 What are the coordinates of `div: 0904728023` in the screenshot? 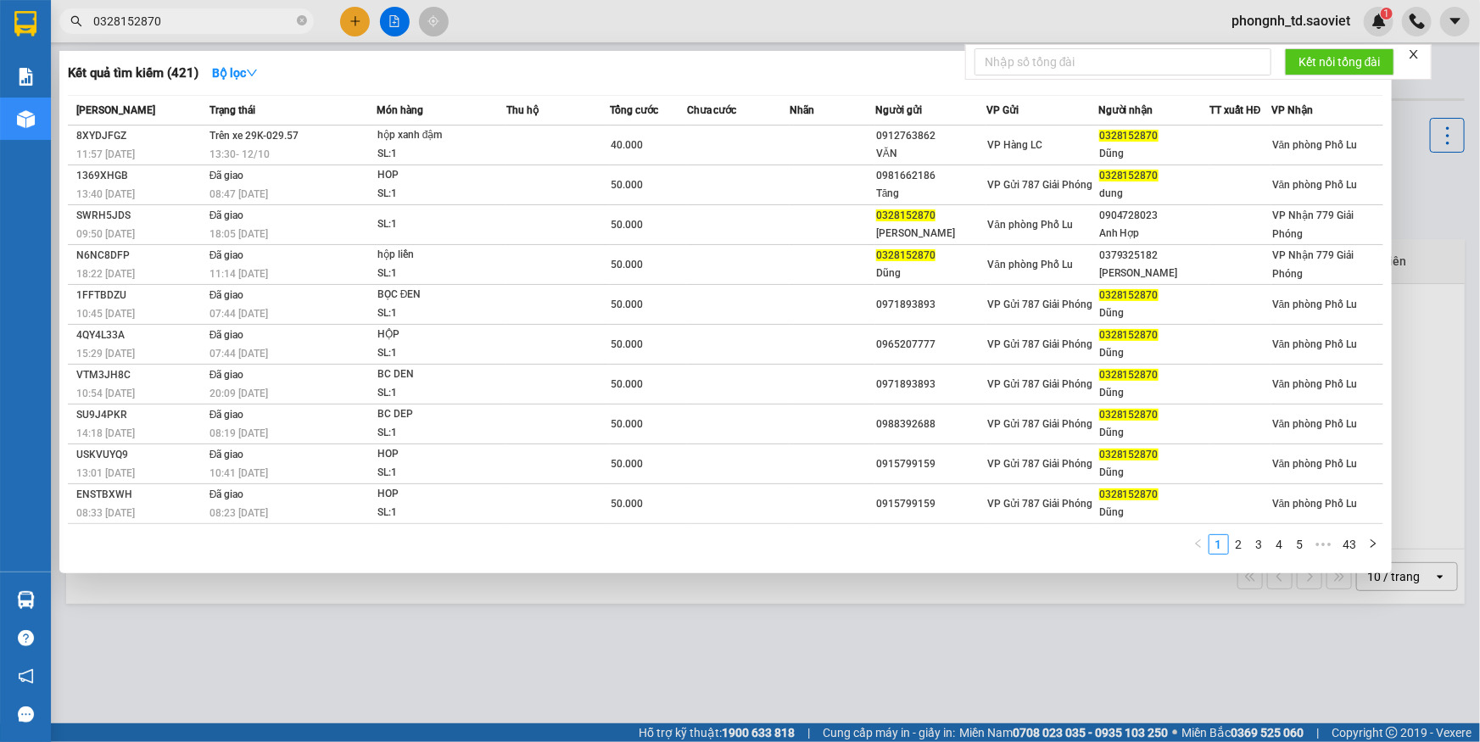 It's located at (1154, 215).